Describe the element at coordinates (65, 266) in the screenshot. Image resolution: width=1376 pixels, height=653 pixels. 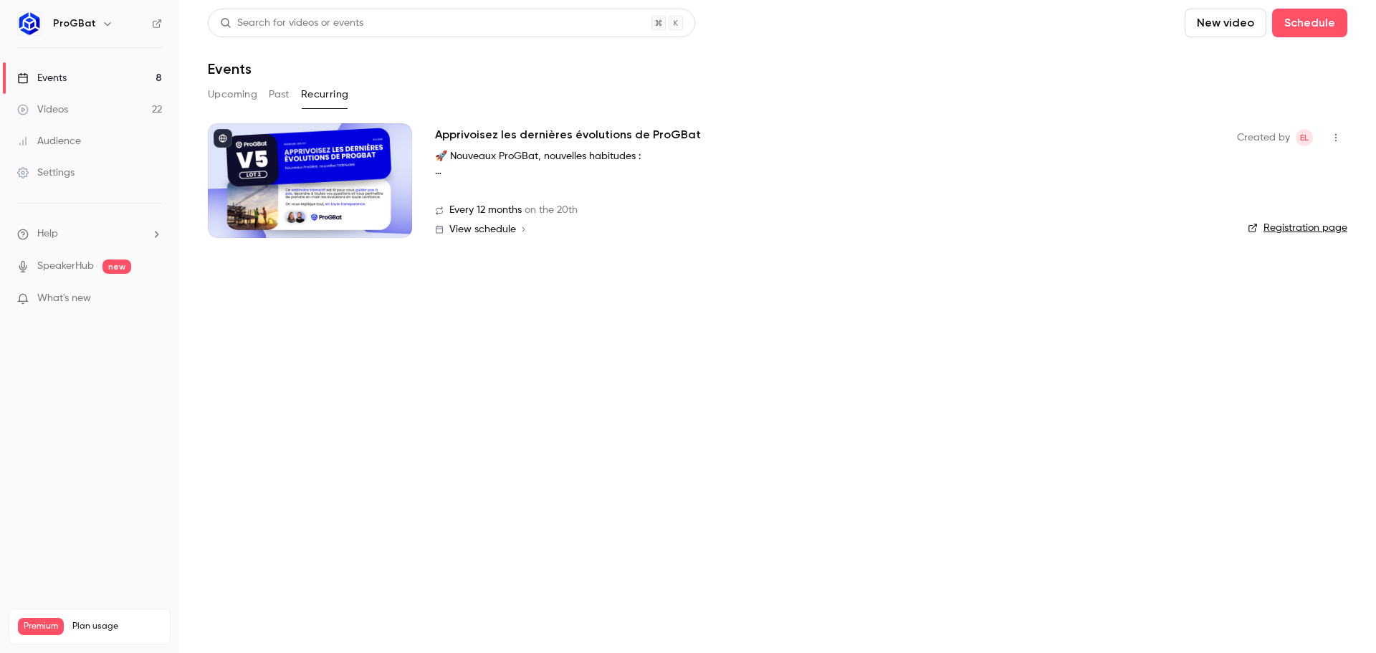
I see `a: SpeakerHub` at that location.